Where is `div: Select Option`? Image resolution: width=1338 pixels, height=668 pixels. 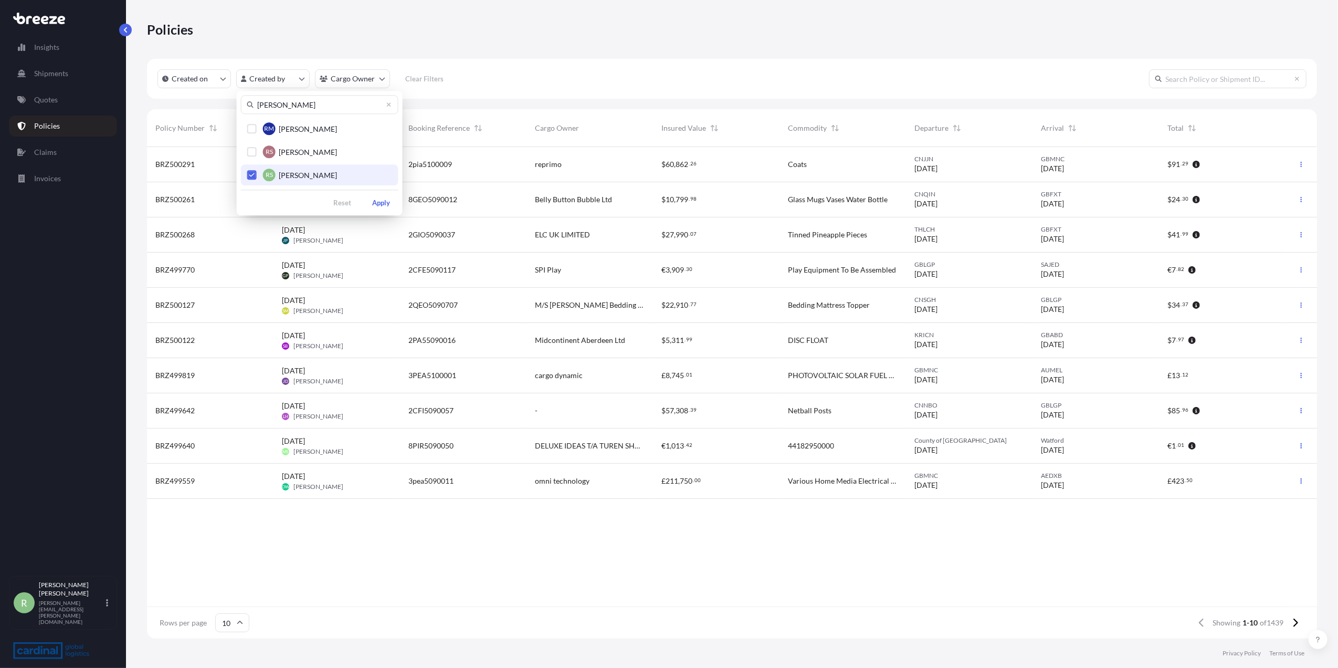
div: Select Option is located at coordinates (320, 152).